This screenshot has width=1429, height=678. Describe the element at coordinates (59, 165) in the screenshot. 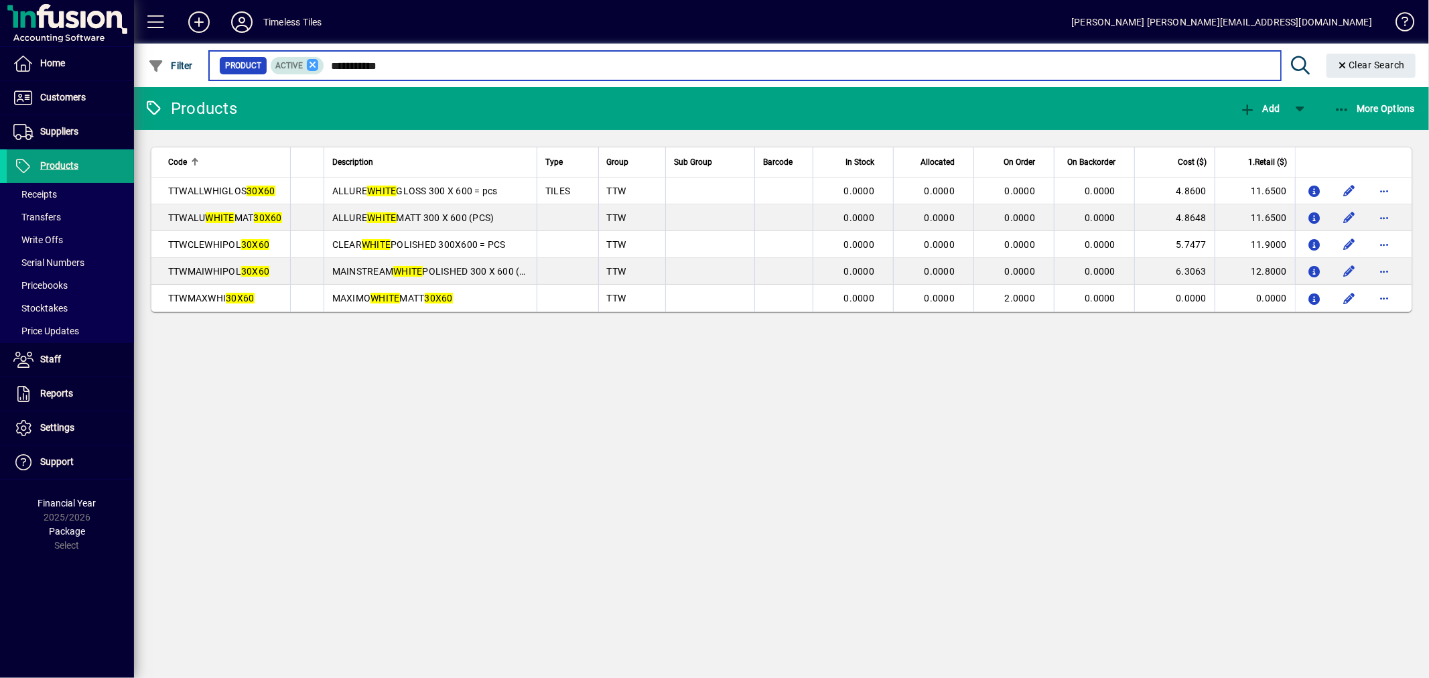

I see `span: Products` at that location.